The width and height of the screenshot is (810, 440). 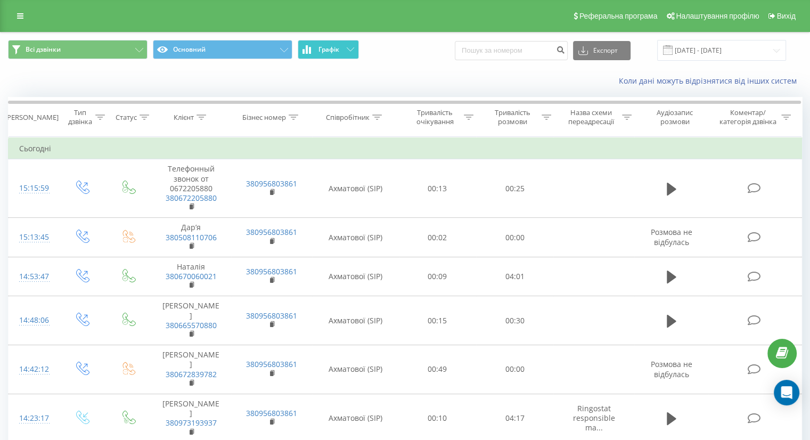 I want to click on a: 380665570880, so click(x=191, y=325).